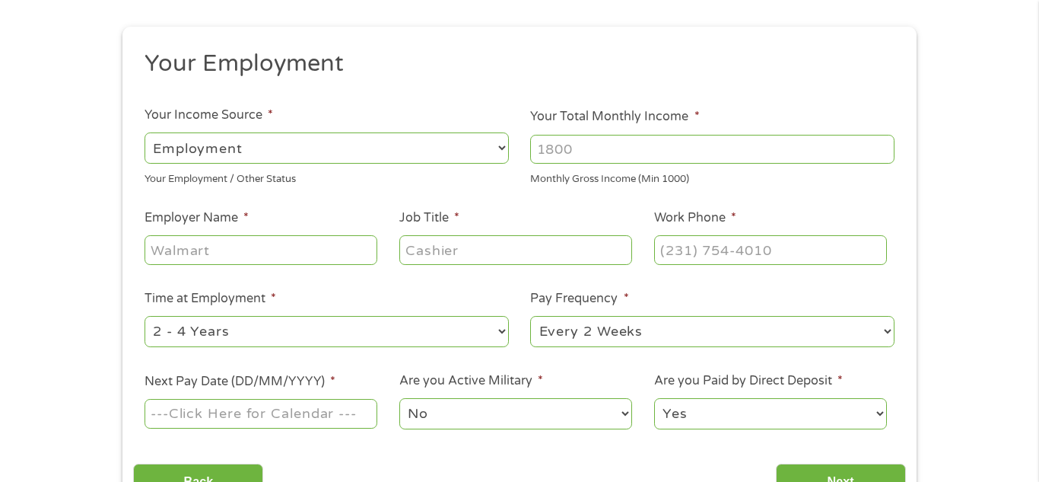  Describe the element at coordinates (514, 64) in the screenshot. I see `h2: Your Employment` at that location.